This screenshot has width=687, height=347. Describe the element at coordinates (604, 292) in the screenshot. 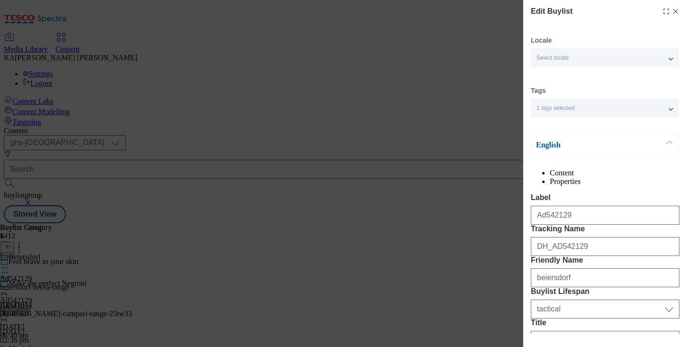

I see `label: Buylist Lifespan` at that location.